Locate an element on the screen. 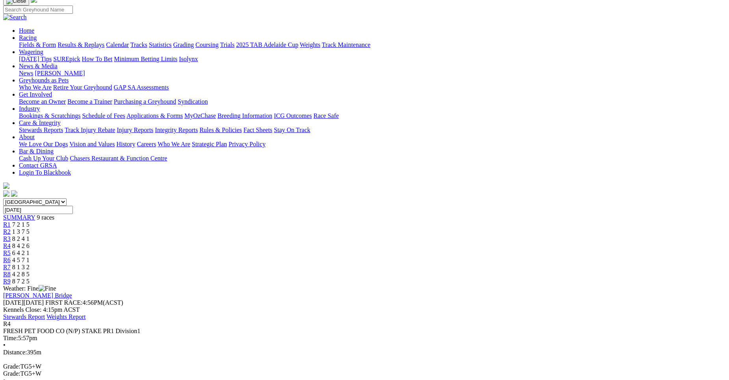 This screenshot has width=729, height=380. a: About is located at coordinates (27, 137).